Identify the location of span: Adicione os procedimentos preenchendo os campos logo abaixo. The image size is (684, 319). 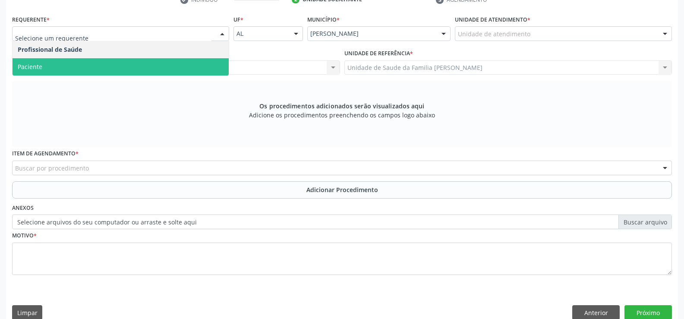
(342, 115).